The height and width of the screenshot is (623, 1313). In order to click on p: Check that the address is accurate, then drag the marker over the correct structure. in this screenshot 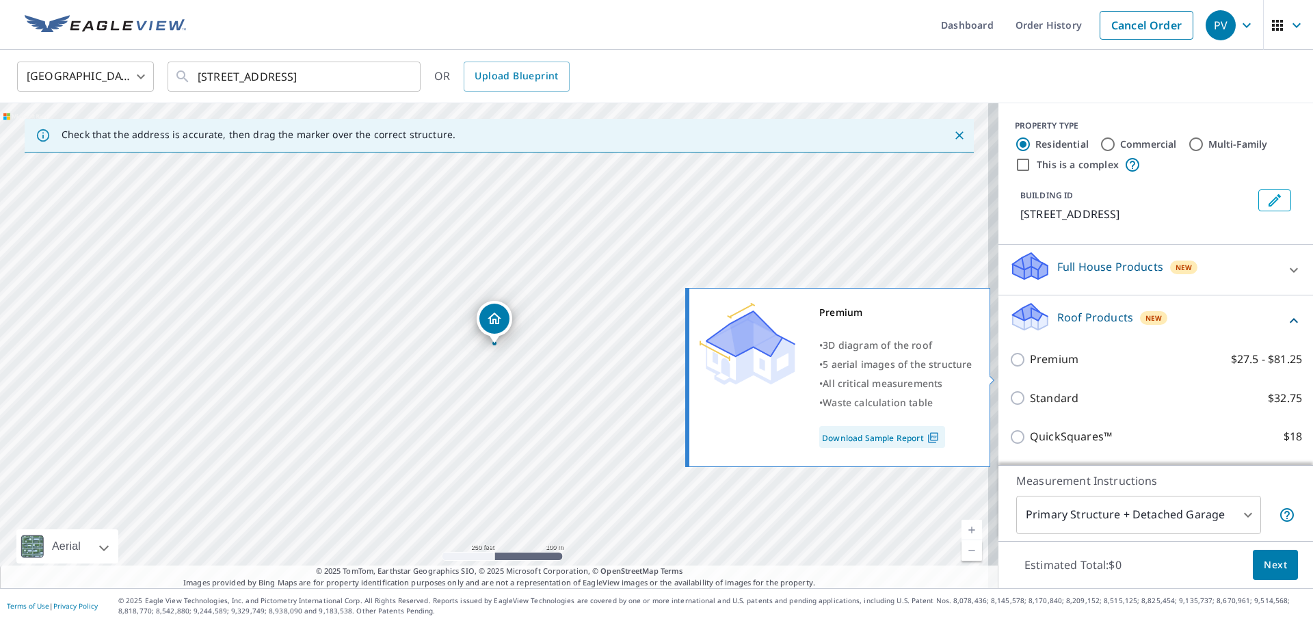, I will do `click(259, 135)`.